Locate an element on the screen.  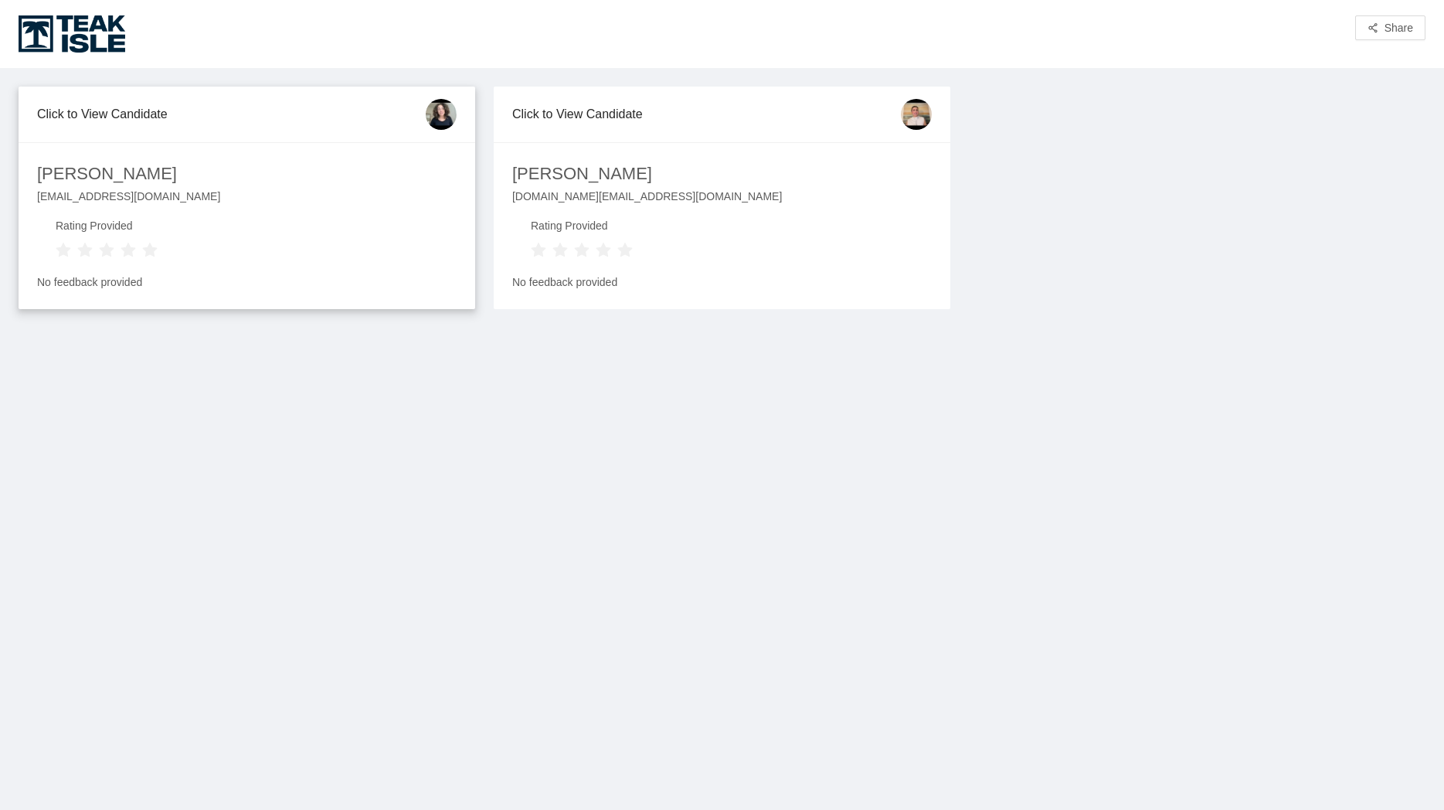
img: Teak Isle is located at coordinates (72, 34).